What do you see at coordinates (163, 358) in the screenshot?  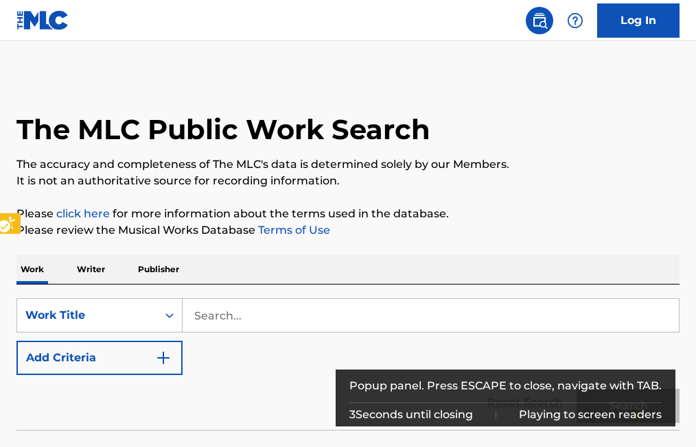 I see `img: 9d2ae6d4665cec9f34b9.svg` at bounding box center [163, 358].